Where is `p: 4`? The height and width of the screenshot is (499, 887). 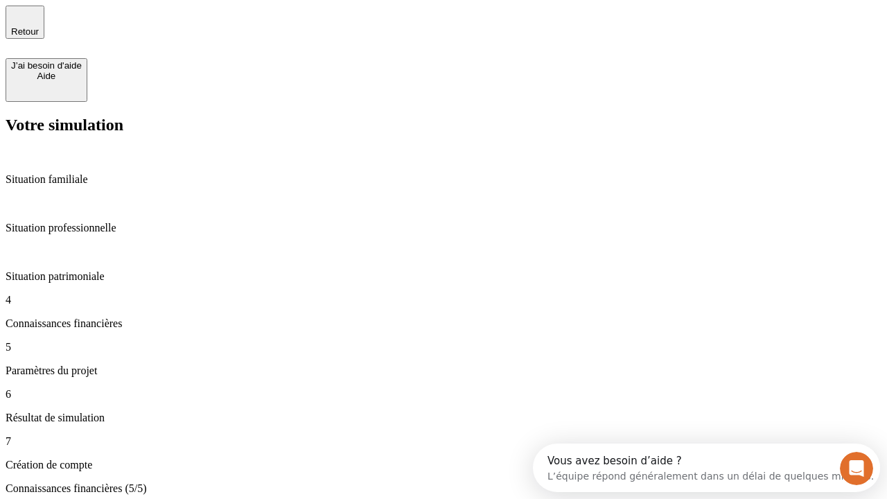 p: 4 is located at coordinates (443, 300).